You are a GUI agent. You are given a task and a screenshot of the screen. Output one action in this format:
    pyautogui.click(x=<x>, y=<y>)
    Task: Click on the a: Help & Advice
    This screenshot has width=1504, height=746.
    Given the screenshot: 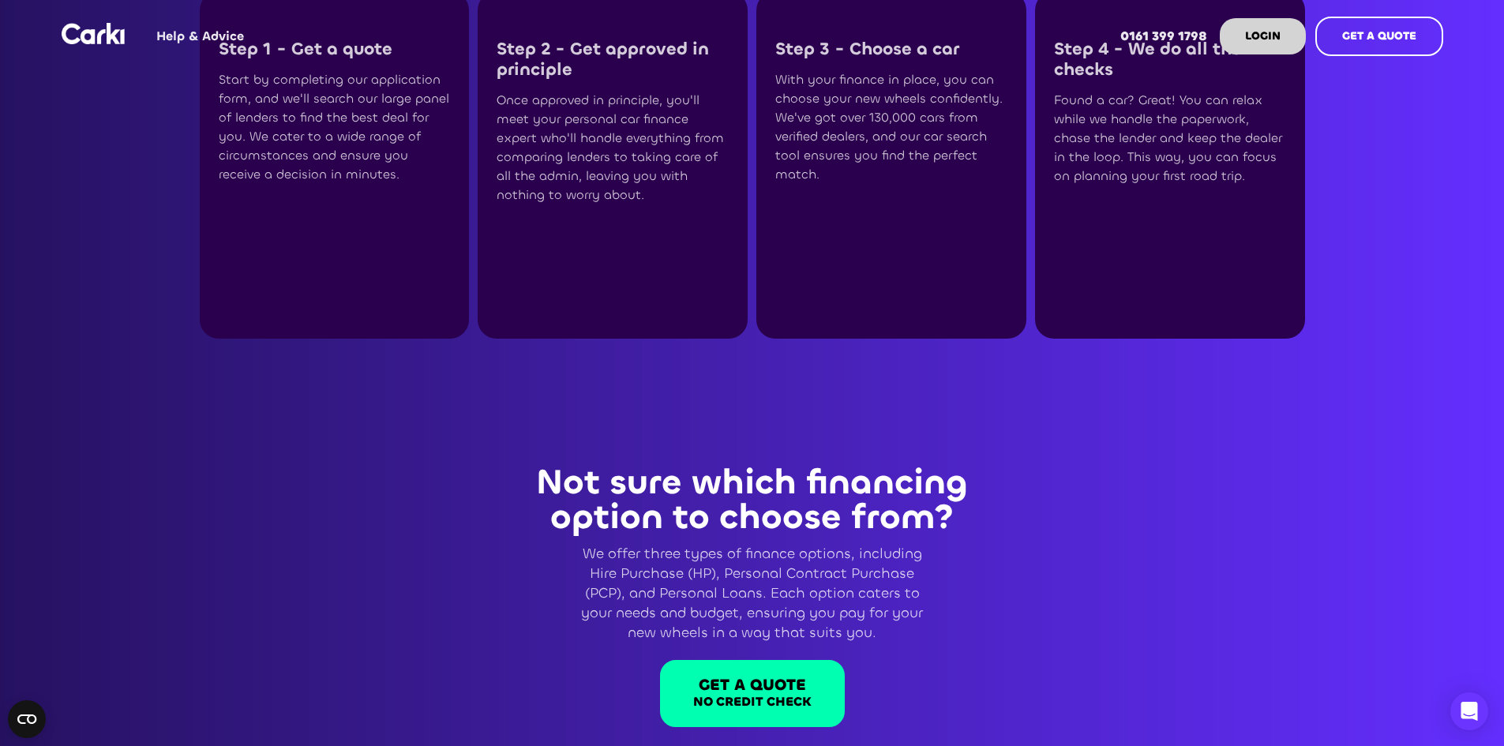 What is the action you would take?
    pyautogui.click(x=200, y=36)
    